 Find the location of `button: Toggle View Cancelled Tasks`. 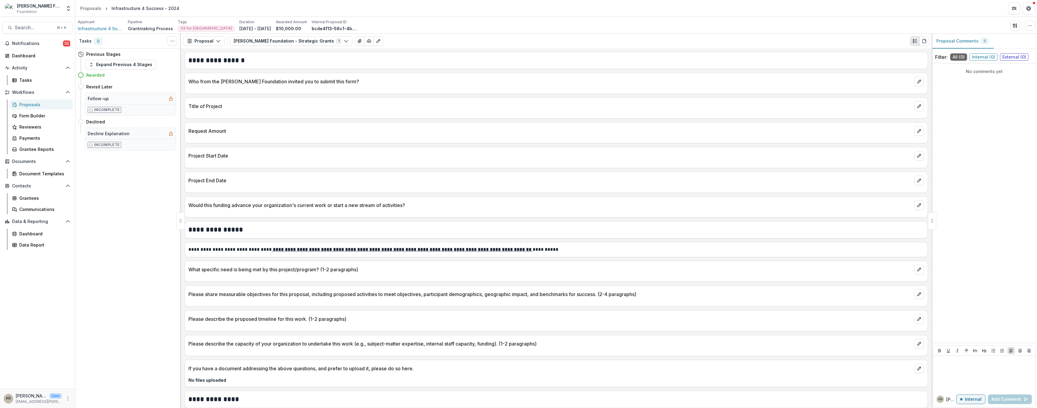

button: Toggle View Cancelled Tasks is located at coordinates (172, 41).